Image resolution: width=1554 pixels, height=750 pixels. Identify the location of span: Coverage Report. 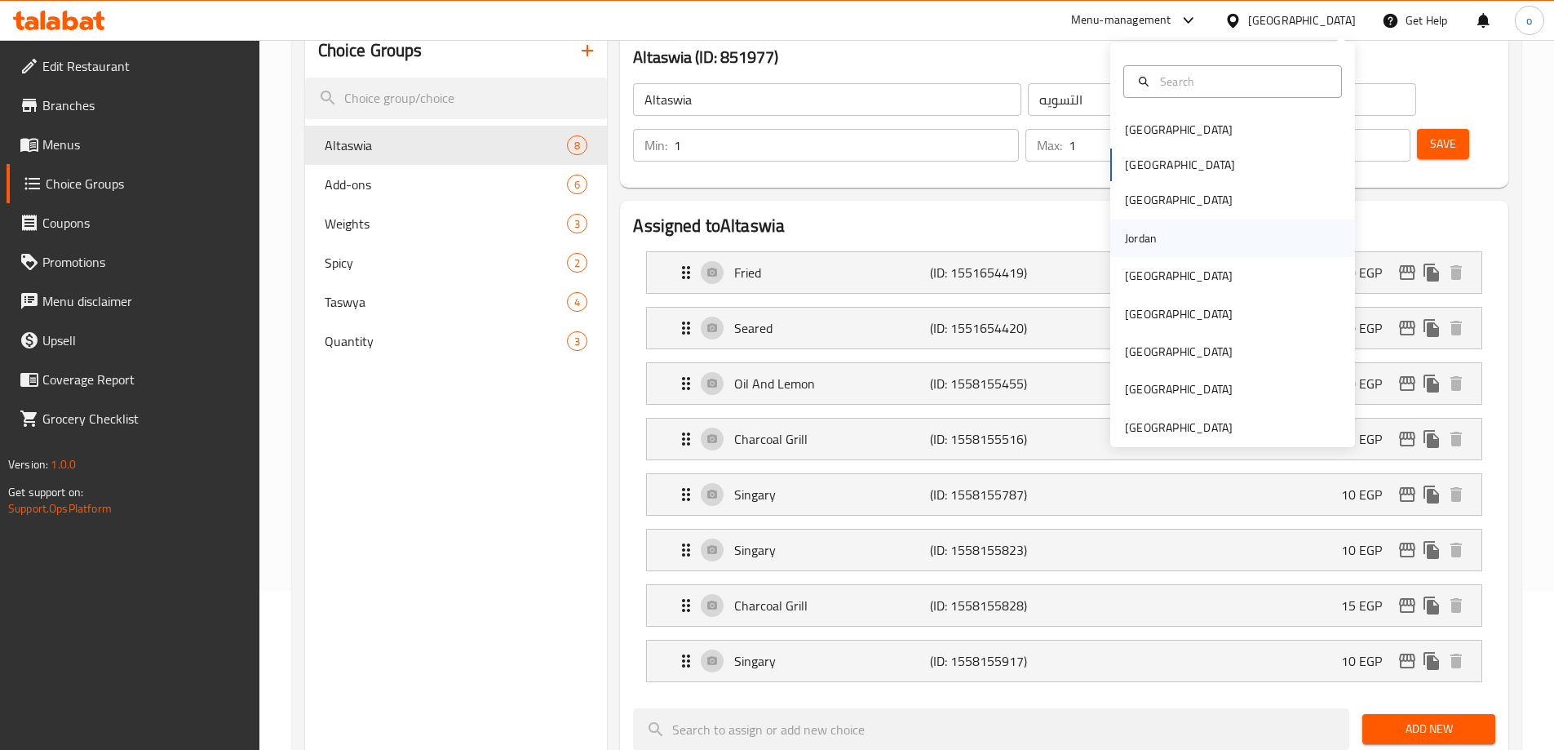
(144, 379).